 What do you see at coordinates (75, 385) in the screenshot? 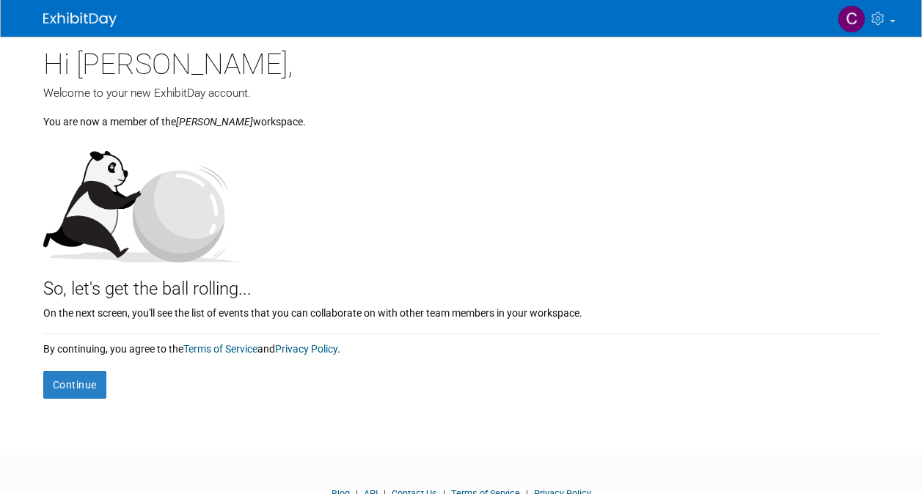
I see `button: Continue` at bounding box center [75, 385].